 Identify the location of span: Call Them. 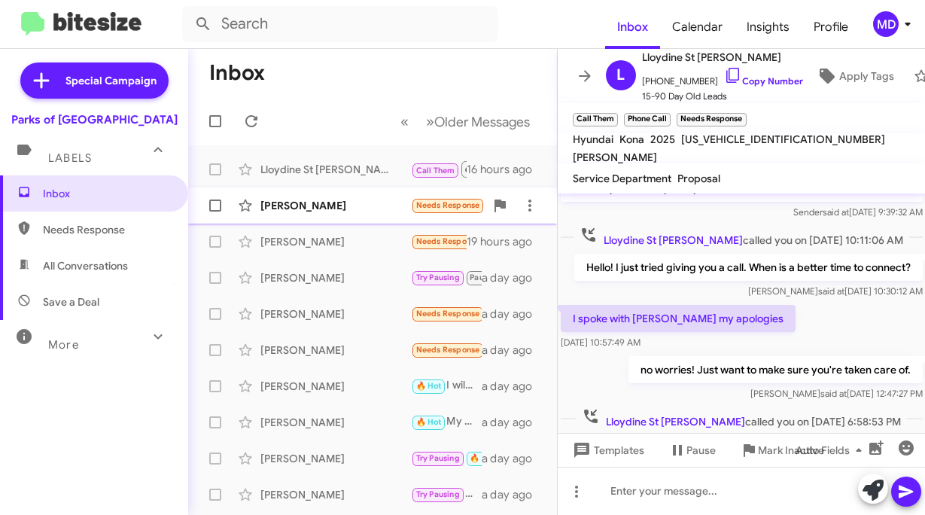
(436, 170).